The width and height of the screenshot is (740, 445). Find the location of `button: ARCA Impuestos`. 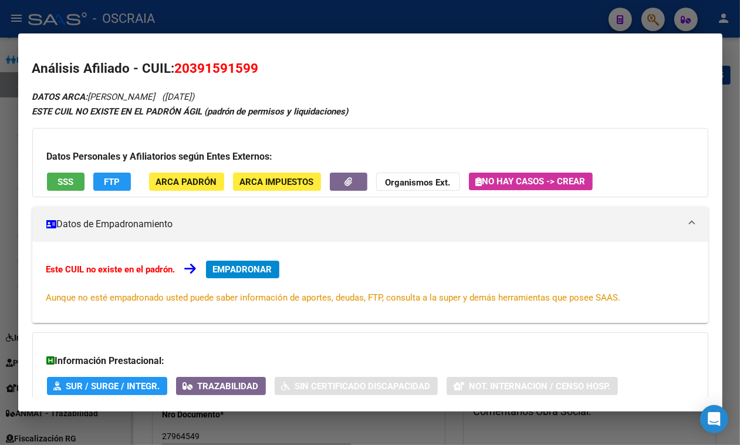

button: ARCA Impuestos is located at coordinates (277, 181).